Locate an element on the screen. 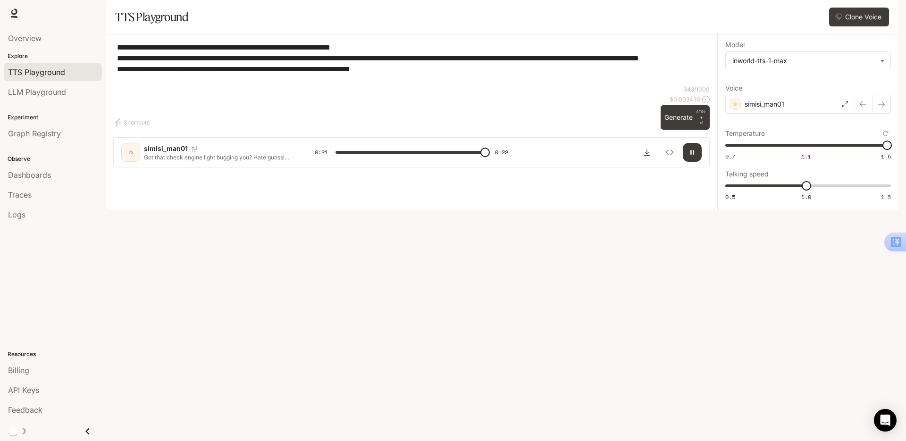 This screenshot has width=906, height=441. span: 0.5 is located at coordinates (730, 197).